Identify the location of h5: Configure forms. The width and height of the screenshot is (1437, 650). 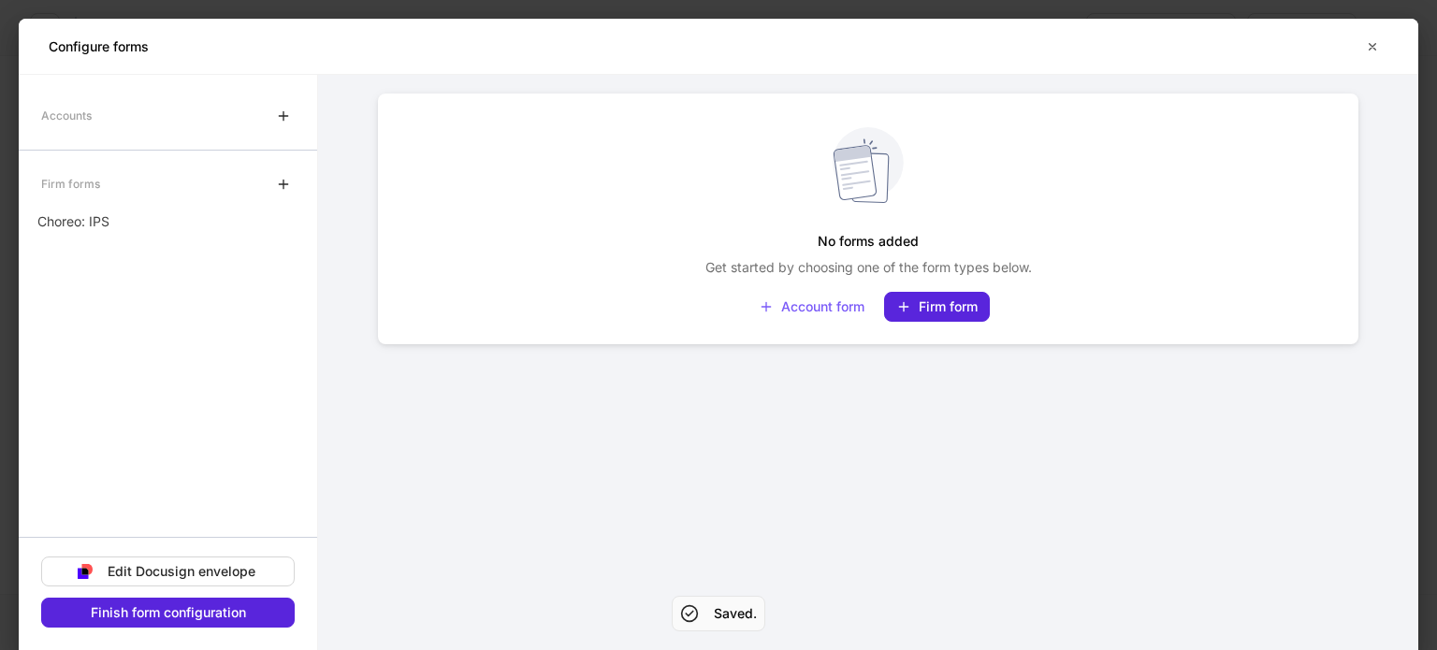
(98, 47).